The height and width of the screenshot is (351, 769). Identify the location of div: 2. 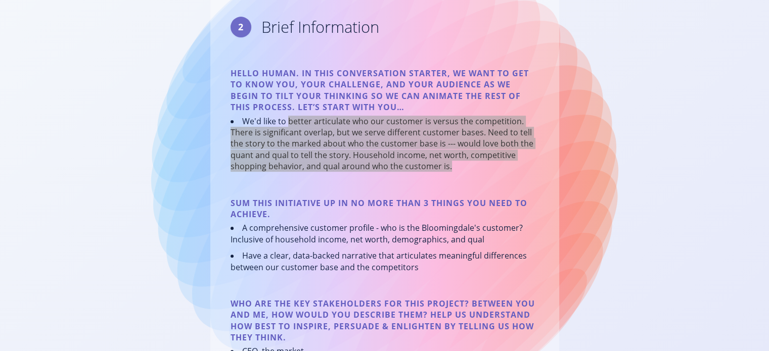
(241, 27).